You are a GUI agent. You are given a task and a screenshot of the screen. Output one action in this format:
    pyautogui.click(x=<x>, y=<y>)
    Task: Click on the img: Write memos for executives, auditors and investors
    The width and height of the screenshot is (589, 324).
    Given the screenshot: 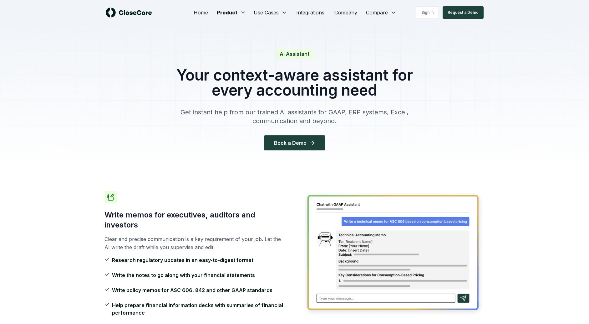 What is the action you would take?
    pyautogui.click(x=394, y=253)
    